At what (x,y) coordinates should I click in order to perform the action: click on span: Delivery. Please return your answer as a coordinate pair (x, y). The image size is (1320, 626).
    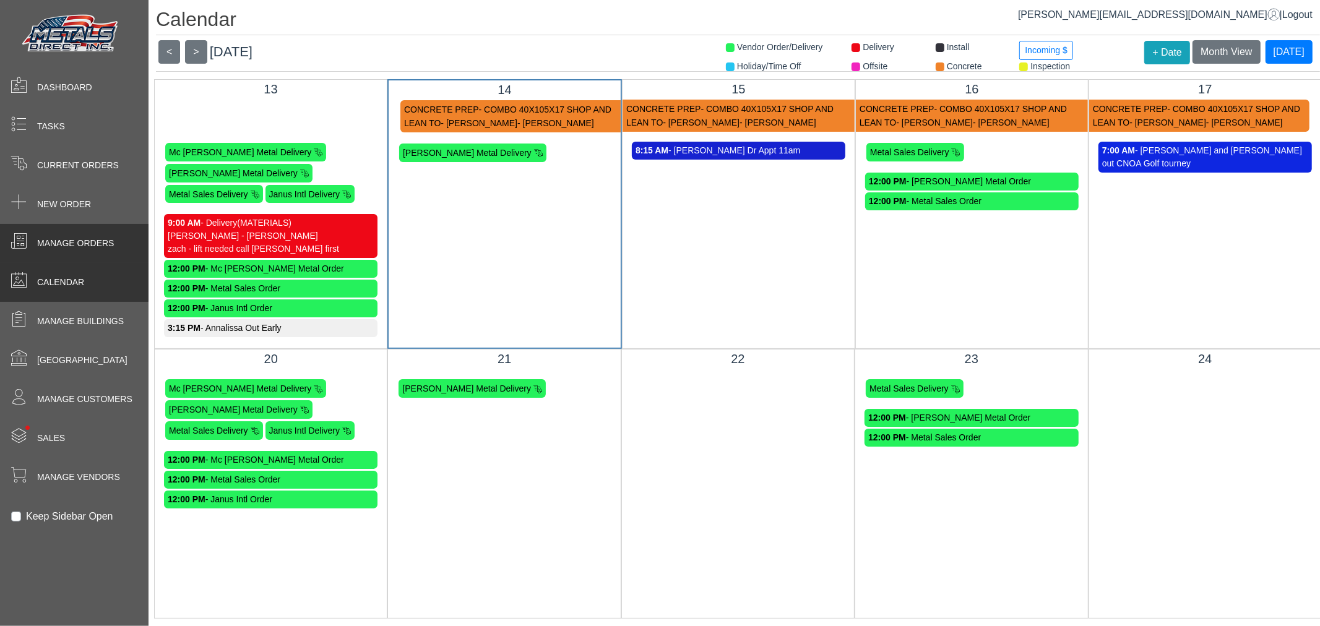
    Looking at the image, I should click on (878, 47).